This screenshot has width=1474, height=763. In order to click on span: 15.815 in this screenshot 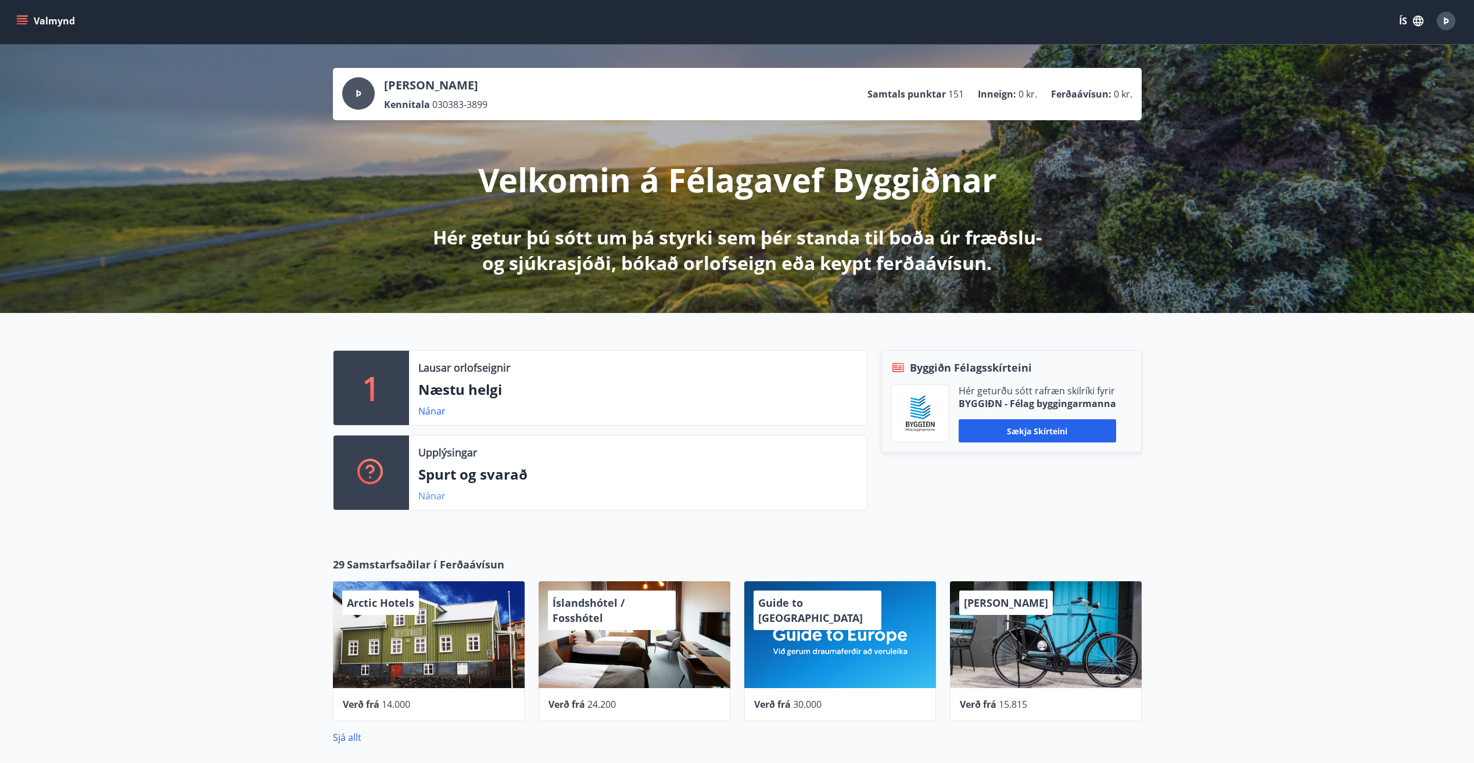, I will do `click(1013, 705)`.